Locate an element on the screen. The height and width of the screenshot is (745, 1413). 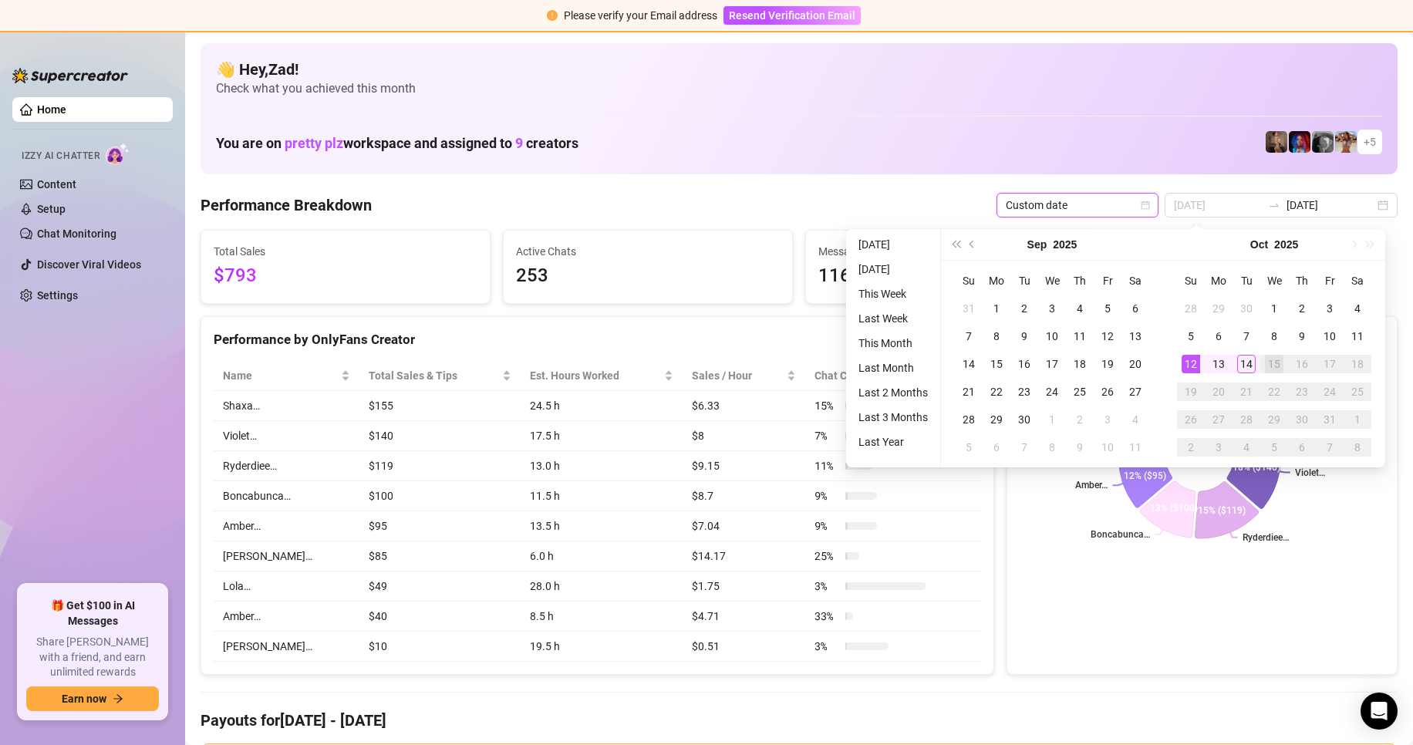
td: 2025-09-20 is located at coordinates (1135, 364).